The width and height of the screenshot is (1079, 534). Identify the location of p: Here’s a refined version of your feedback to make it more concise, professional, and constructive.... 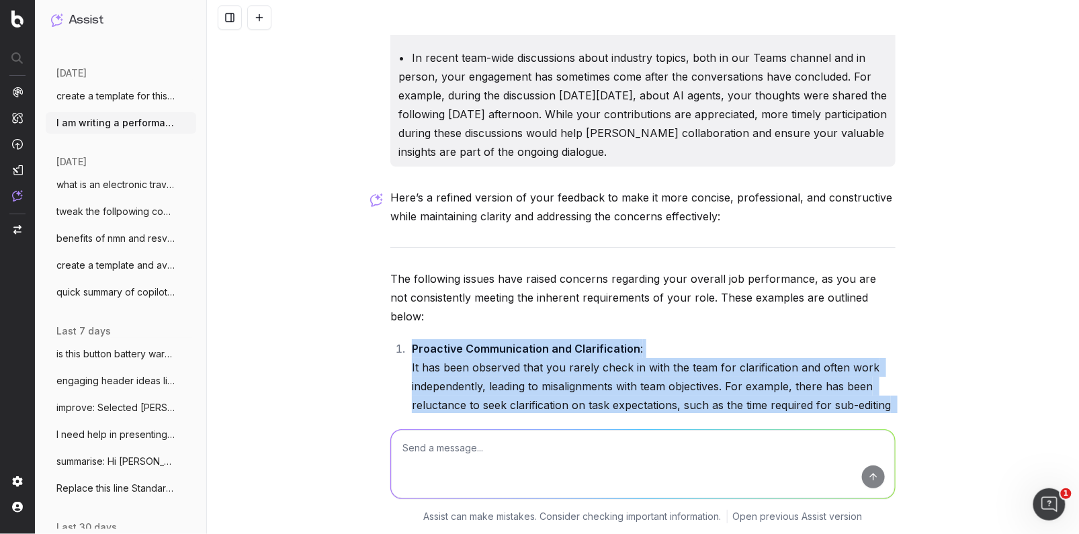
(643, 207).